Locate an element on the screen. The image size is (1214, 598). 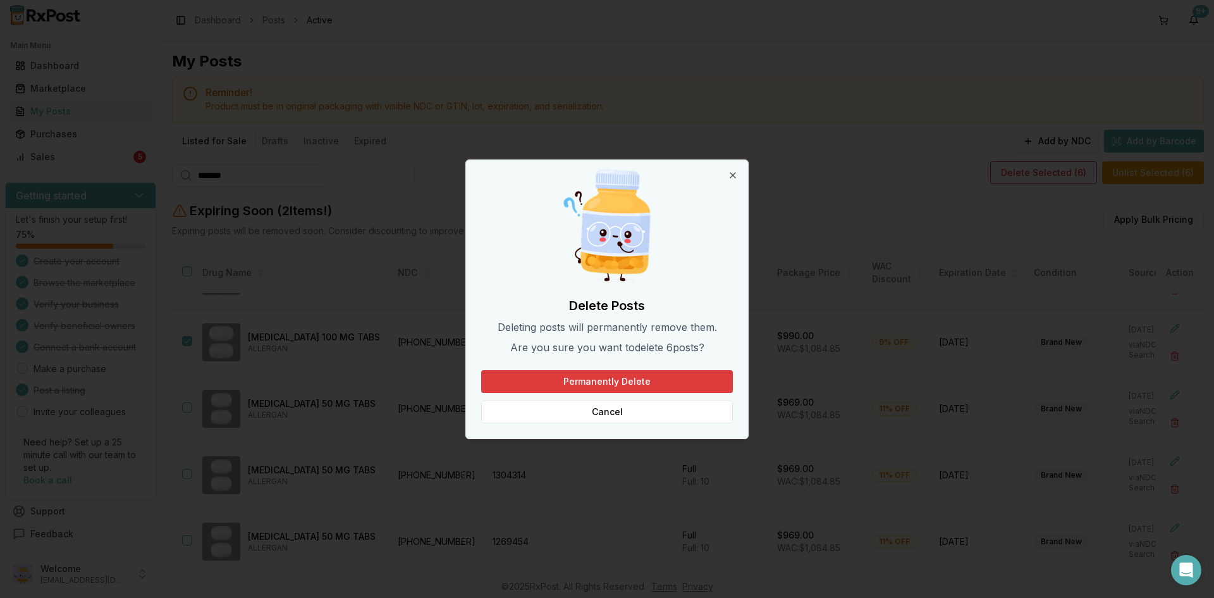
button: Cancel is located at coordinates (607, 412).